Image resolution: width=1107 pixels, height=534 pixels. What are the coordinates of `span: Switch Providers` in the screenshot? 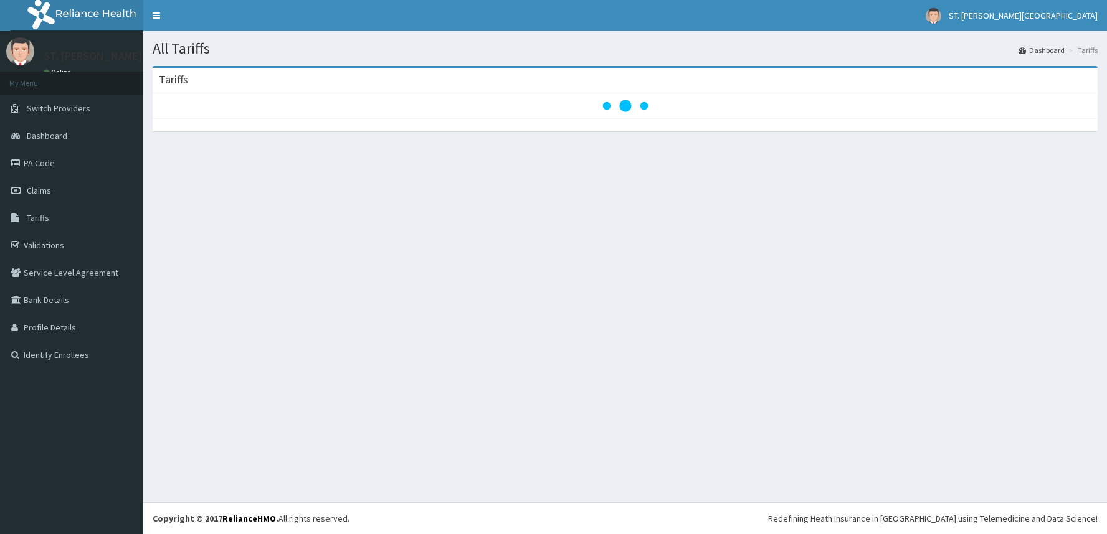 It's located at (59, 108).